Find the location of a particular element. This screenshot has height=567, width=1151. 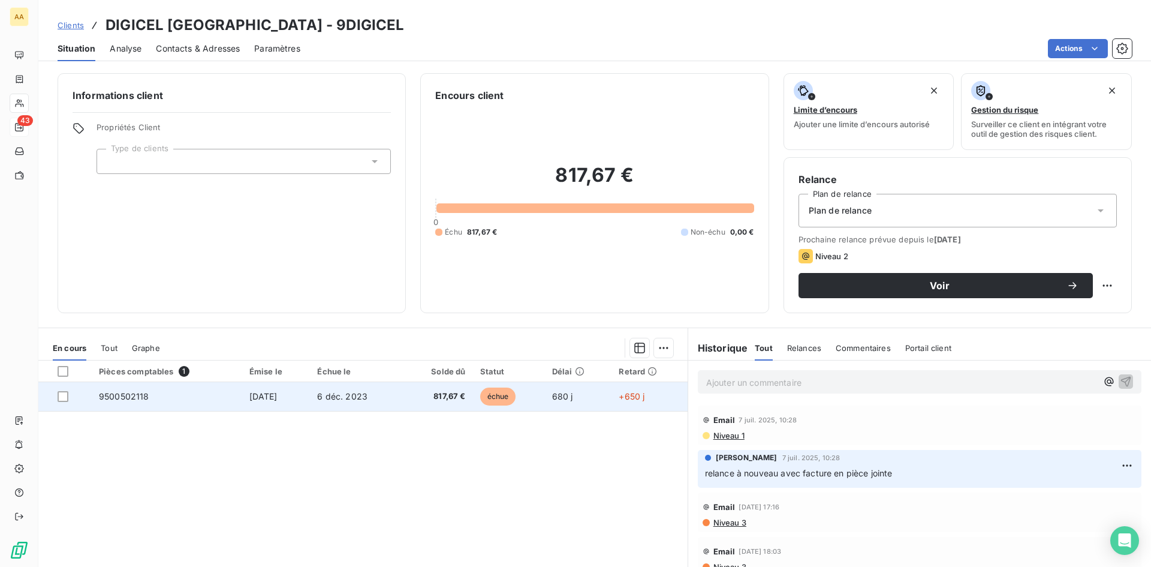

span: Contacts & Adresses is located at coordinates (198, 49).